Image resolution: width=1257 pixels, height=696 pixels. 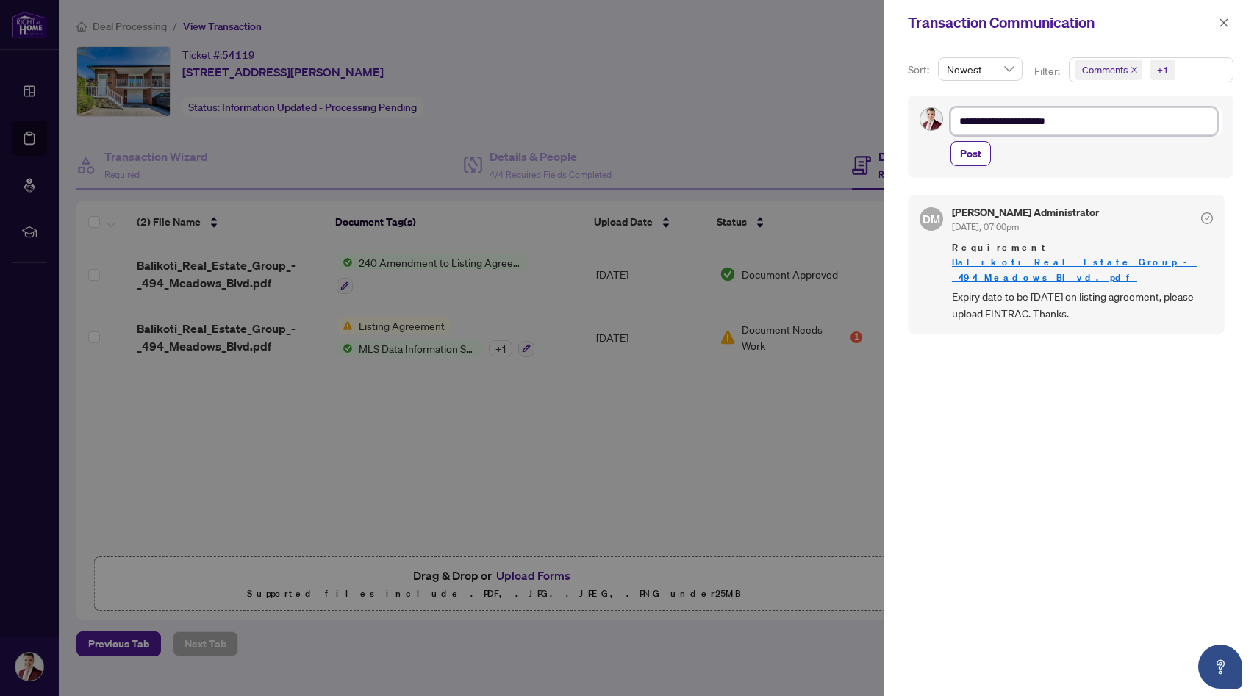 What do you see at coordinates (980, 69) in the screenshot?
I see `span: Newest` at bounding box center [980, 69].